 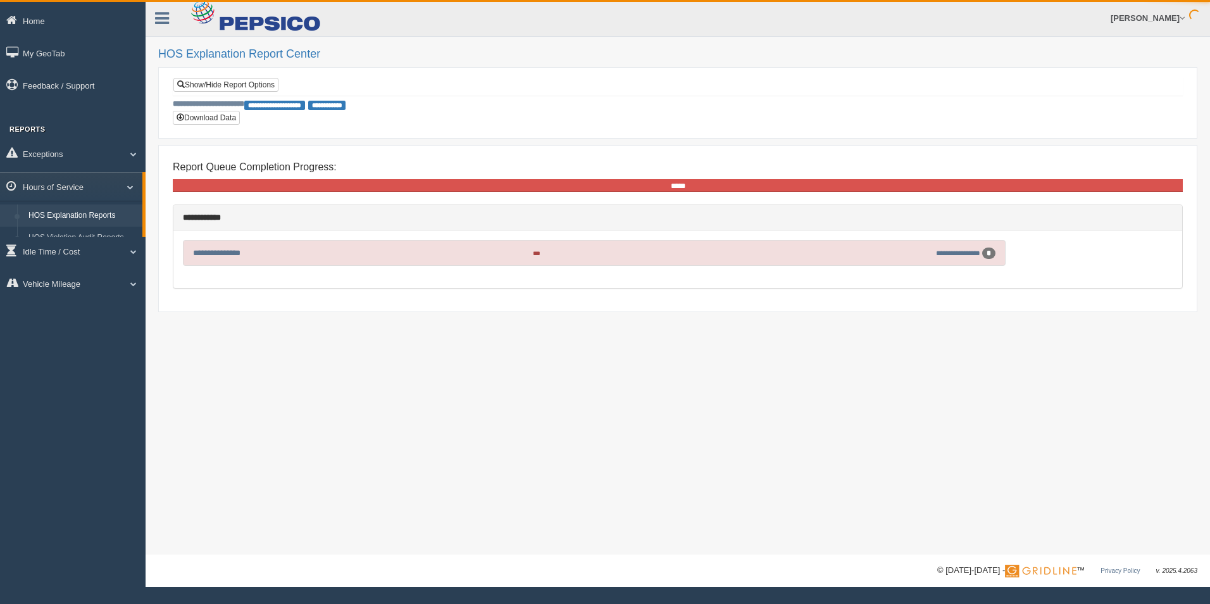 What do you see at coordinates (1120, 570) in the screenshot?
I see `a: Privacy Policy` at bounding box center [1120, 570].